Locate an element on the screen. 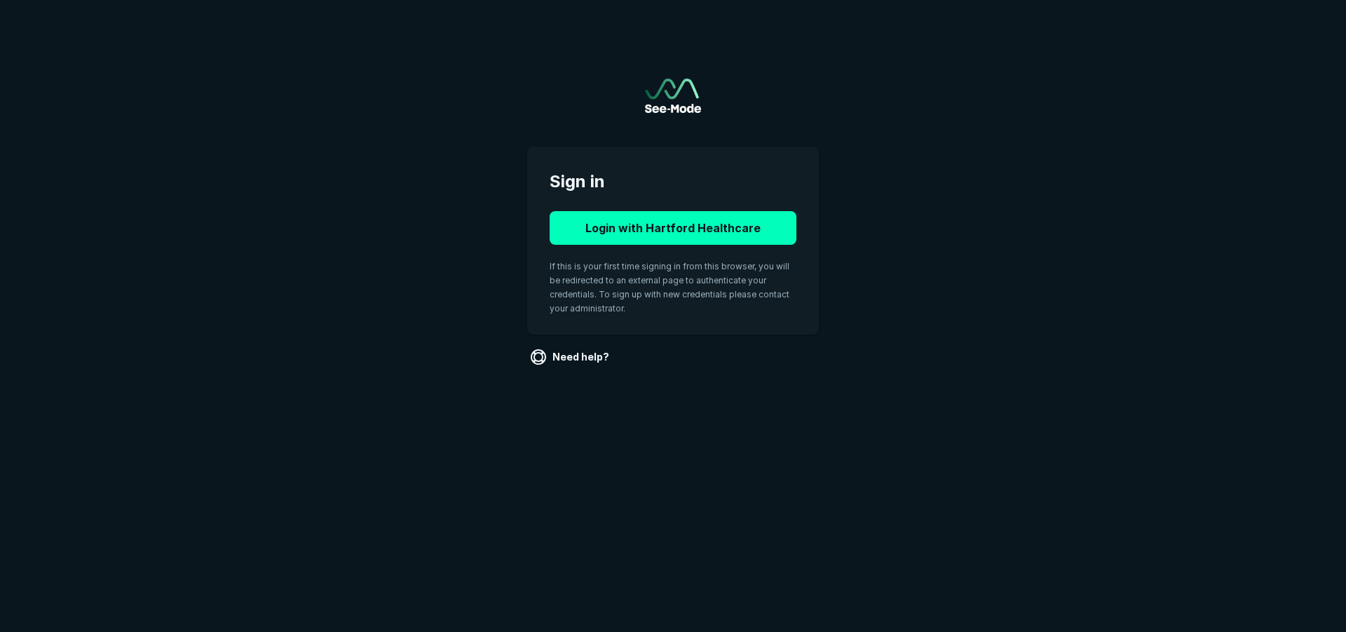 This screenshot has width=1346, height=632. button: Login with Hartford Healthcare is located at coordinates (673, 228).